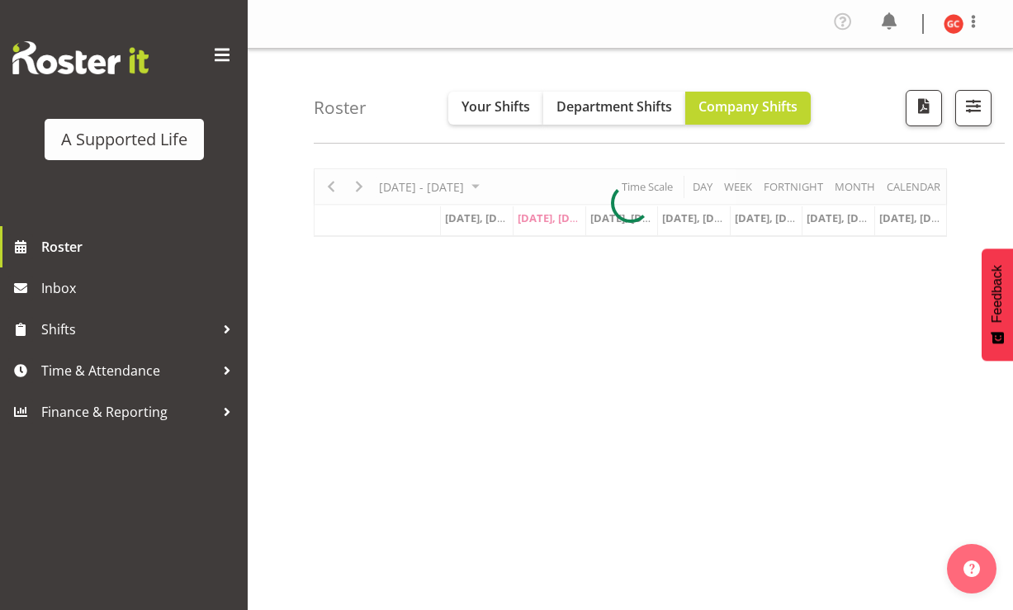  What do you see at coordinates (997, 305) in the screenshot?
I see `button: Feedback - Show survey` at bounding box center [997, 305].